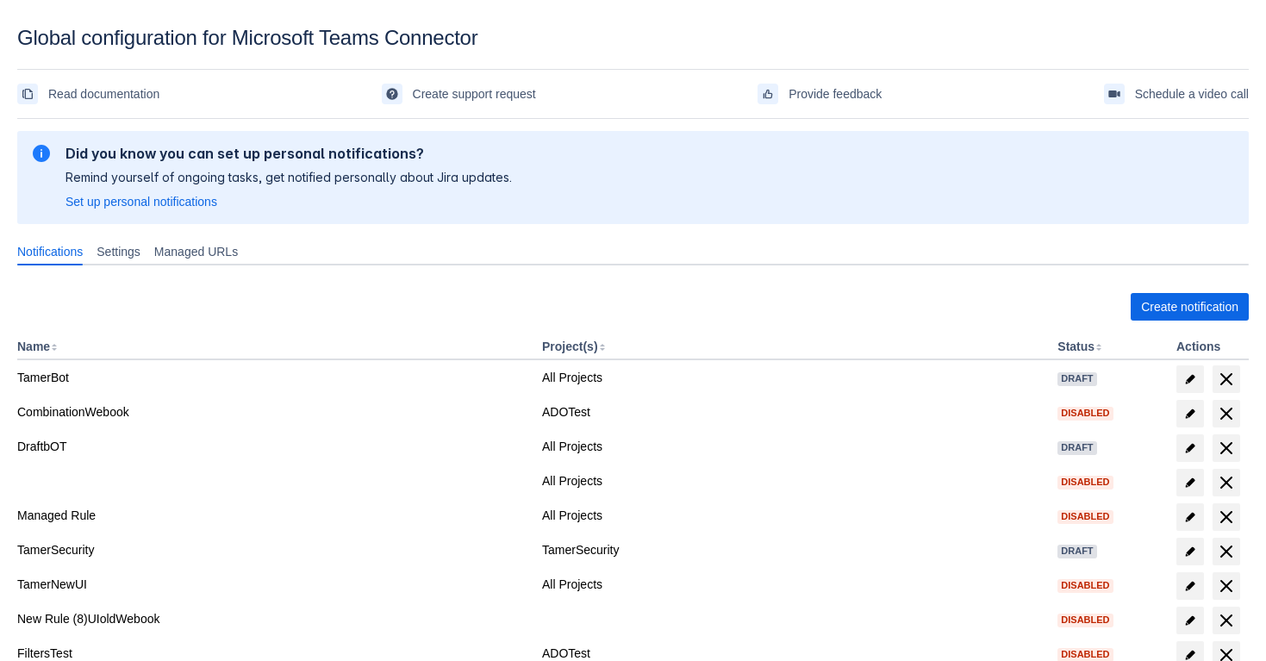 The height and width of the screenshot is (661, 1266). I want to click on button: Status, so click(1075, 346).